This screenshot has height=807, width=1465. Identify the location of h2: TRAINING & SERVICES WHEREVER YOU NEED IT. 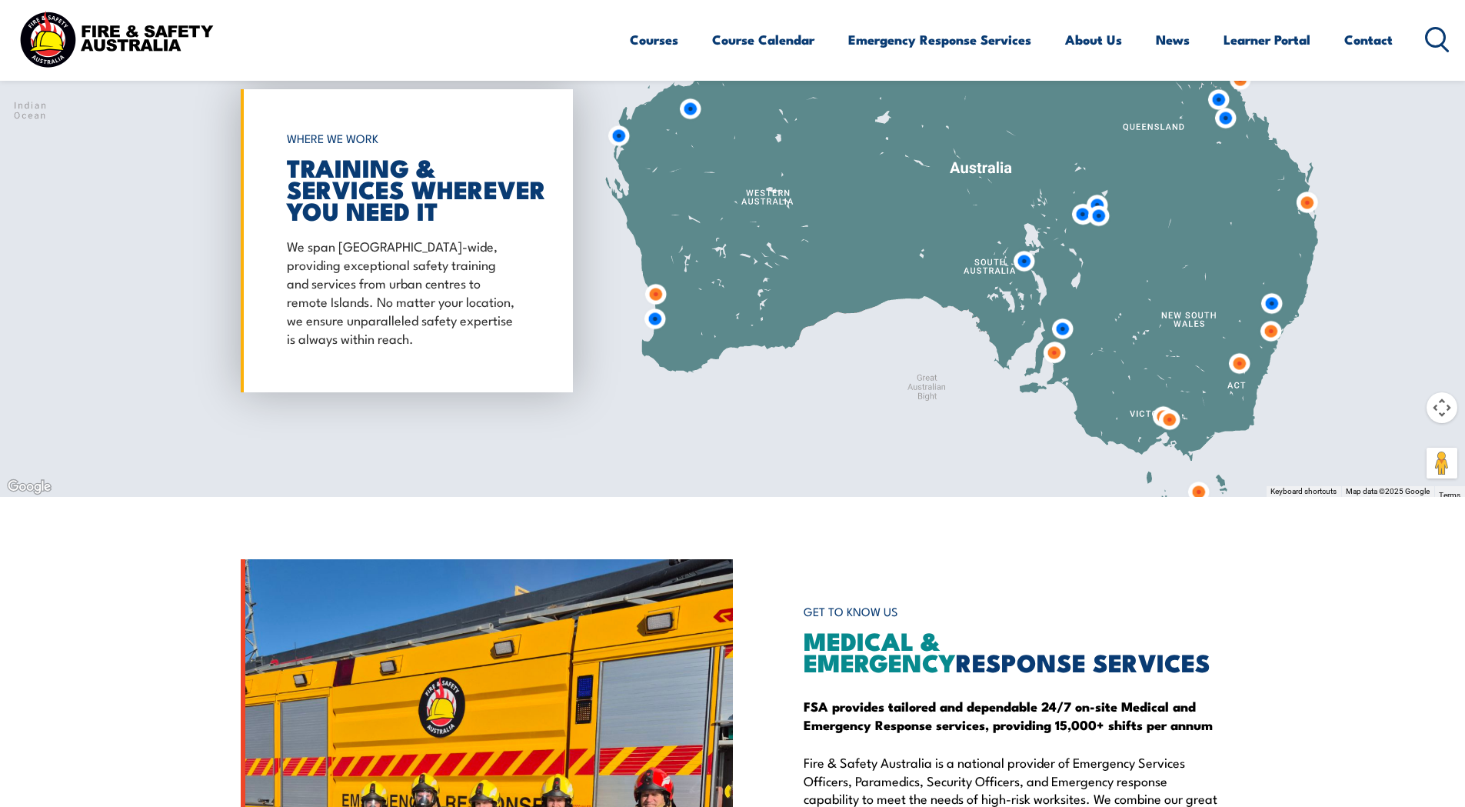
(403, 188).